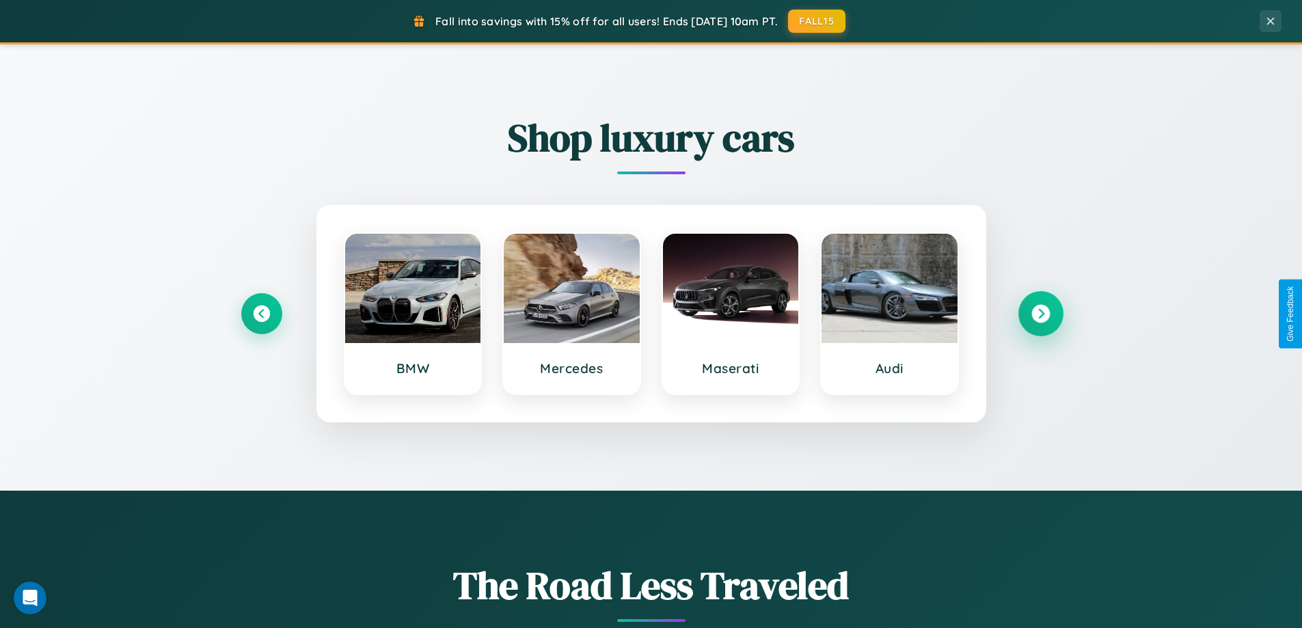  What do you see at coordinates (652, 585) in the screenshot?
I see `h1: The Road Less Traveled` at bounding box center [652, 585].